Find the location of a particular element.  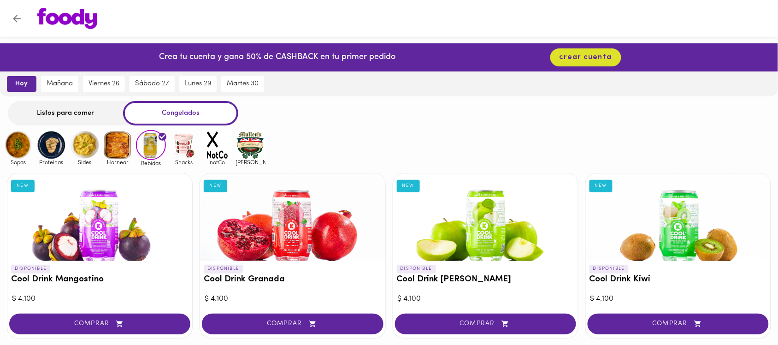

span: mañana is located at coordinates (59, 84).